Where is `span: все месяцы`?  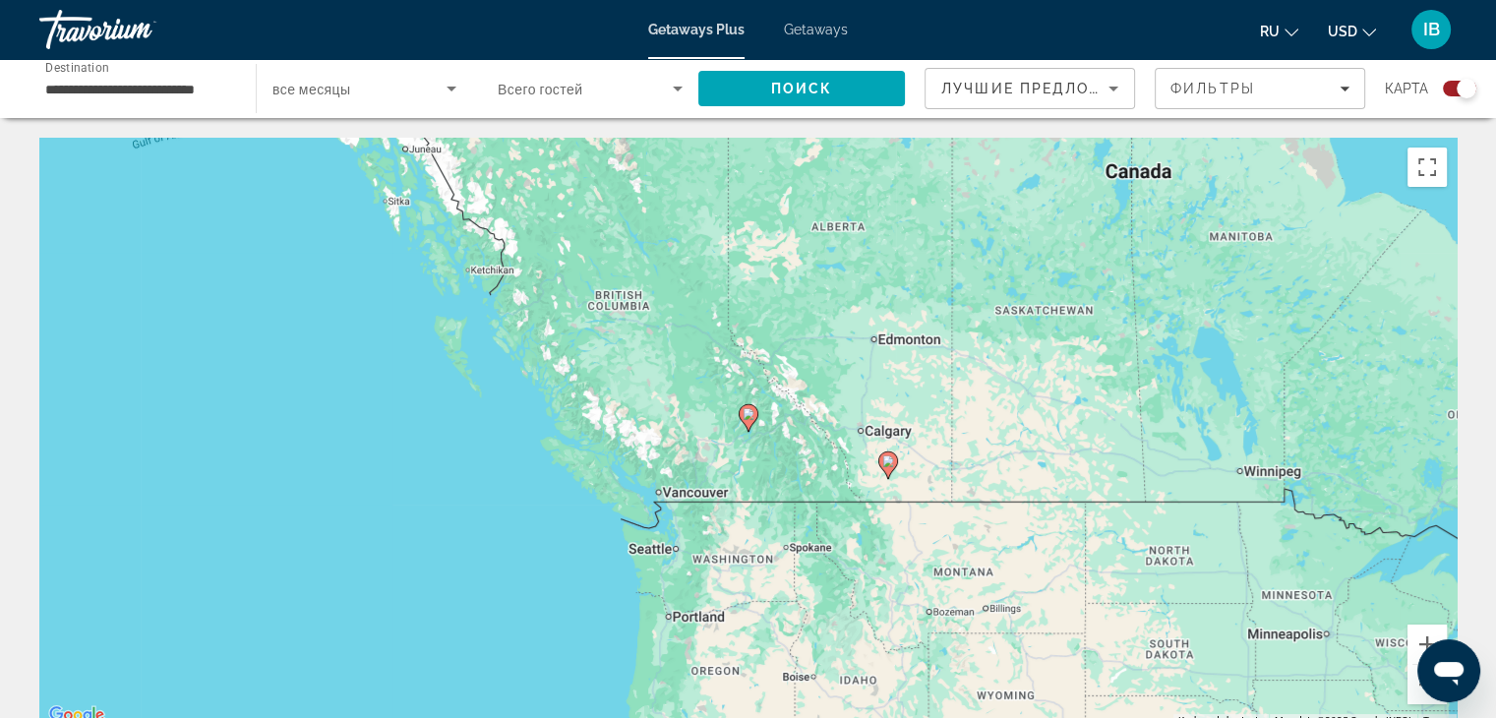
span: все месяцы is located at coordinates (312, 90).